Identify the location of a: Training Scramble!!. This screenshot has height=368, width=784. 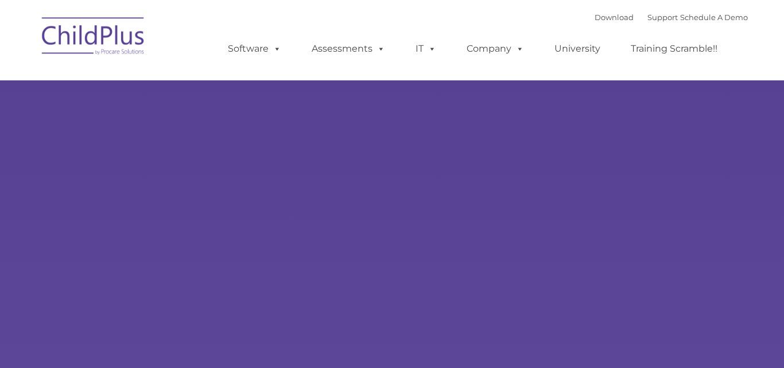
(674, 49).